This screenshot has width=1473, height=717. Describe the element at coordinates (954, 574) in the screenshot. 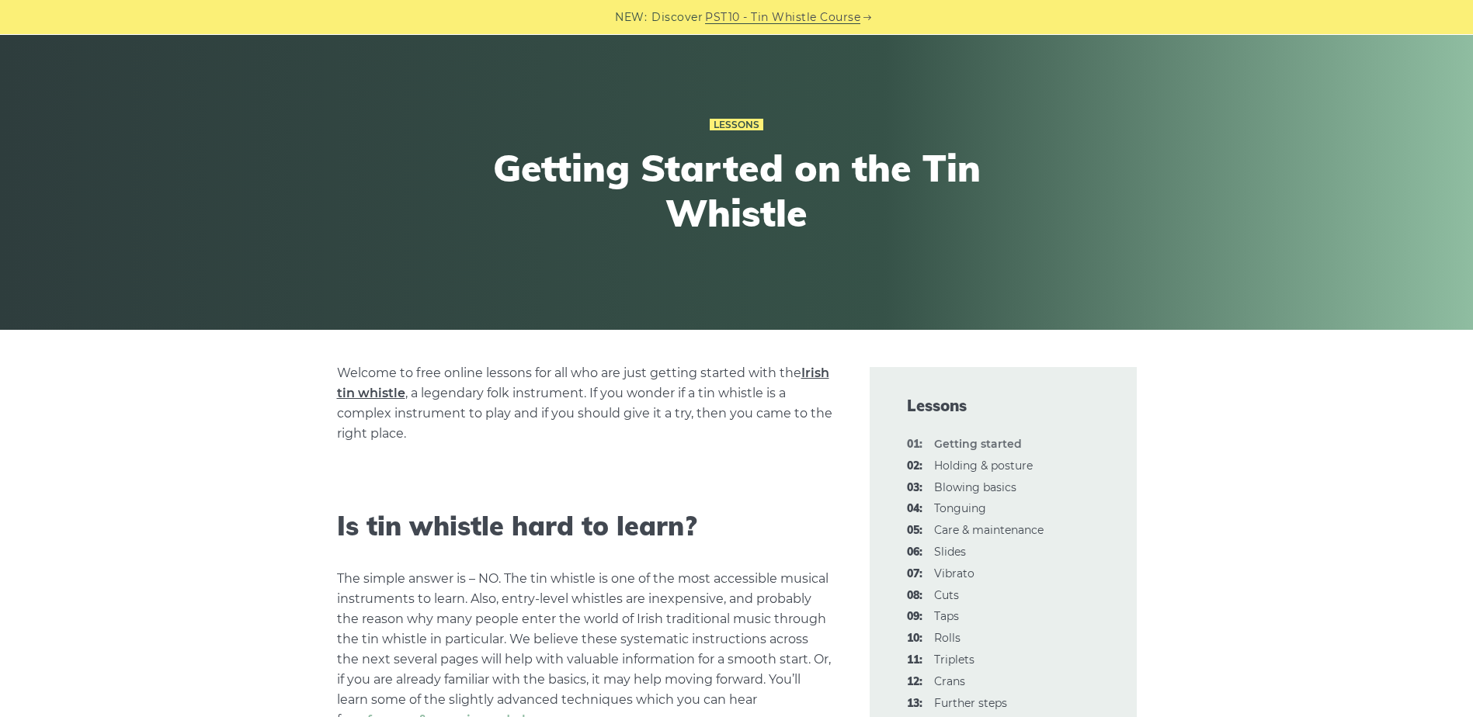

I see `a: 07:Vibrato` at that location.